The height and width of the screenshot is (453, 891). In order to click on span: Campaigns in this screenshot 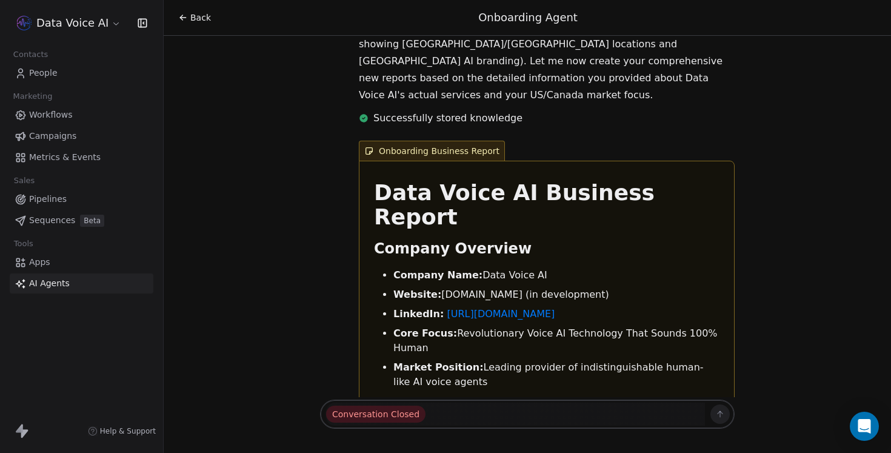, I will do `click(53, 136)`.